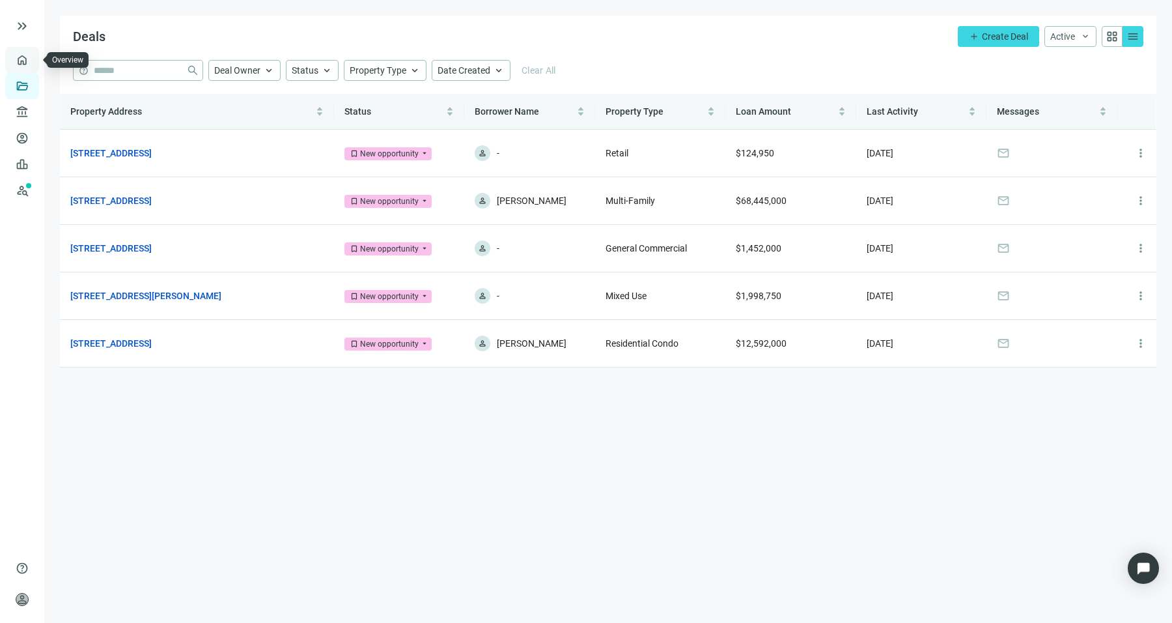 The width and height of the screenshot is (1172, 623). I want to click on span: Last Activity, so click(892, 111).